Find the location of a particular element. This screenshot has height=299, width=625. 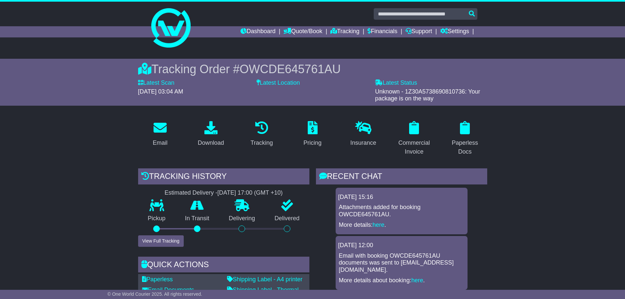

a: Settings is located at coordinates (455, 32).